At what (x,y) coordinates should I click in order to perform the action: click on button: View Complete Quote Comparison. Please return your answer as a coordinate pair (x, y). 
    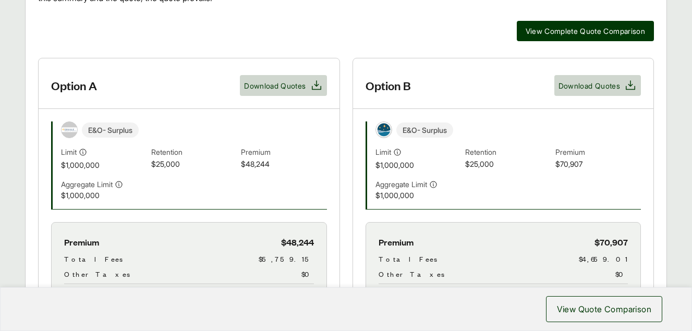
    Looking at the image, I should click on (586, 31).